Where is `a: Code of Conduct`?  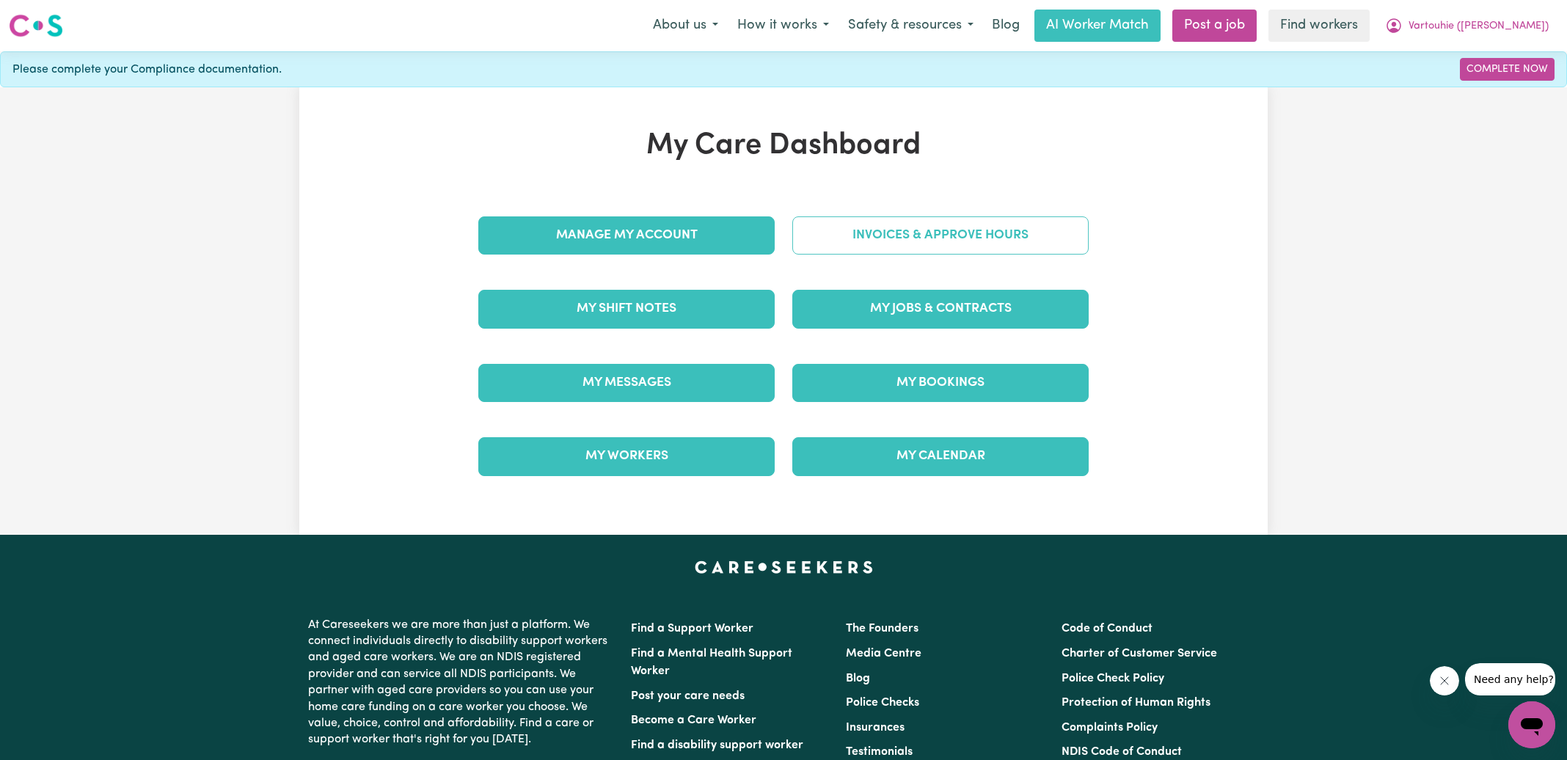
a: Code of Conduct is located at coordinates (1107, 629).